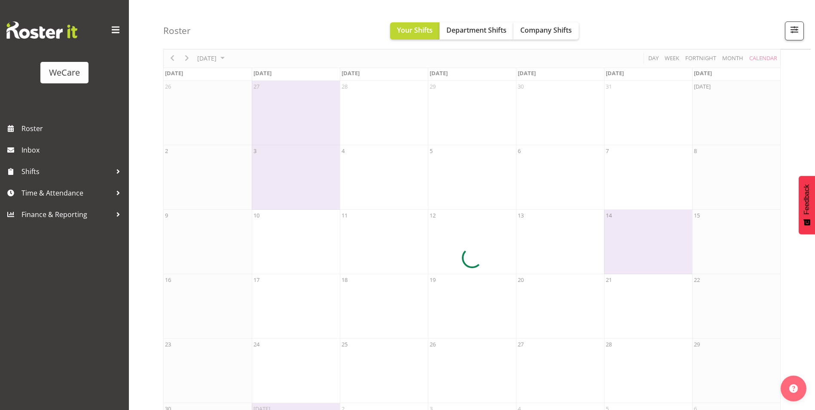 The image size is (815, 410). What do you see at coordinates (415, 30) in the screenshot?
I see `span: Your Shifts` at bounding box center [415, 30].